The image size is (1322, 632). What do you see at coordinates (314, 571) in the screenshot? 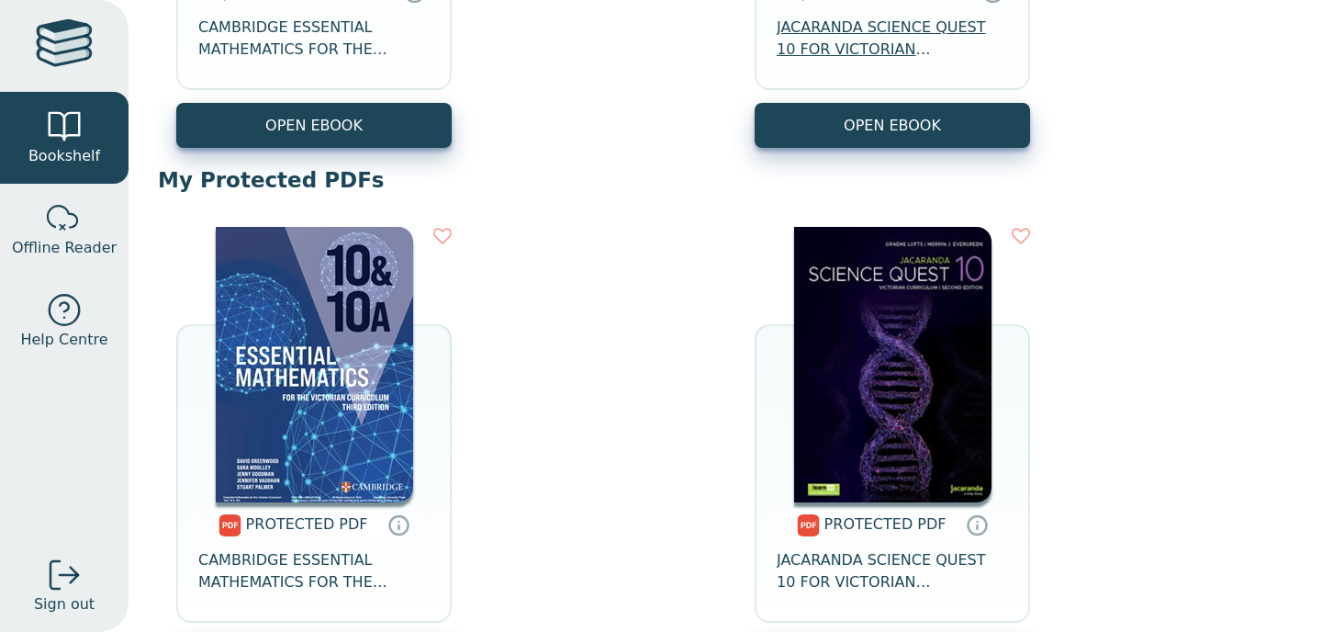
I see `span: CAMBRIDGE ESSENTIAL MATHEMATICS FOR THE VICTORIAN CURRICULUM YEAR 10&10A 3E` at bounding box center [314, 571].